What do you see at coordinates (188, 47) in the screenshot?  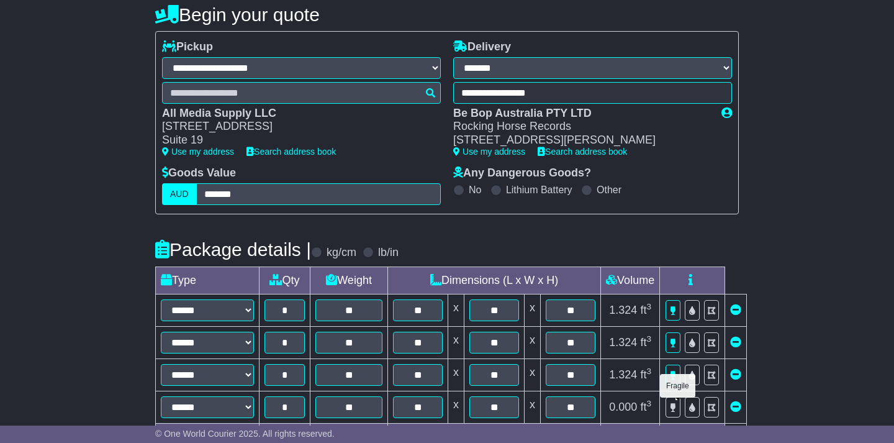 I see `label: Pickup` at bounding box center [188, 47].